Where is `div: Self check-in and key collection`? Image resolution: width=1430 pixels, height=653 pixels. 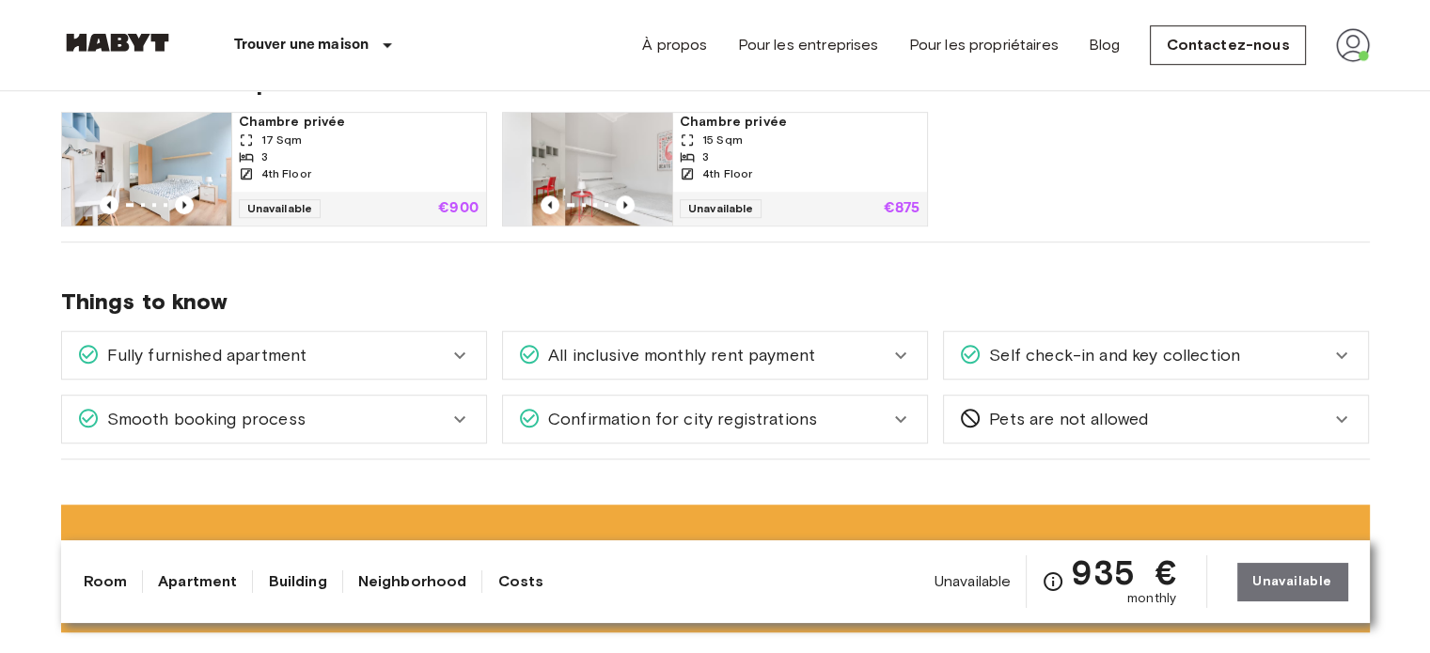
div: Self check-in and key collection is located at coordinates (1156, 355).